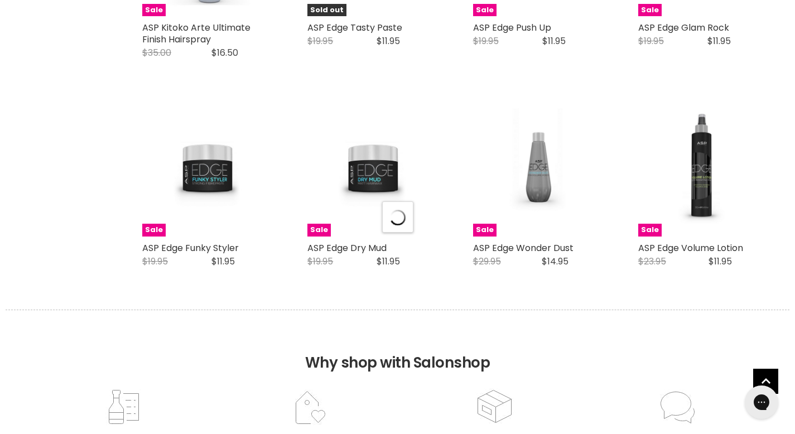 Image resolution: width=795 pixels, height=434 pixels. Describe the element at coordinates (157, 52) in the screenshot. I see `span: $35.00` at that location.